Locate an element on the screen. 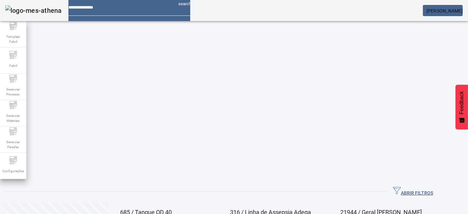  span: Template Fabril is located at coordinates (13, 39).